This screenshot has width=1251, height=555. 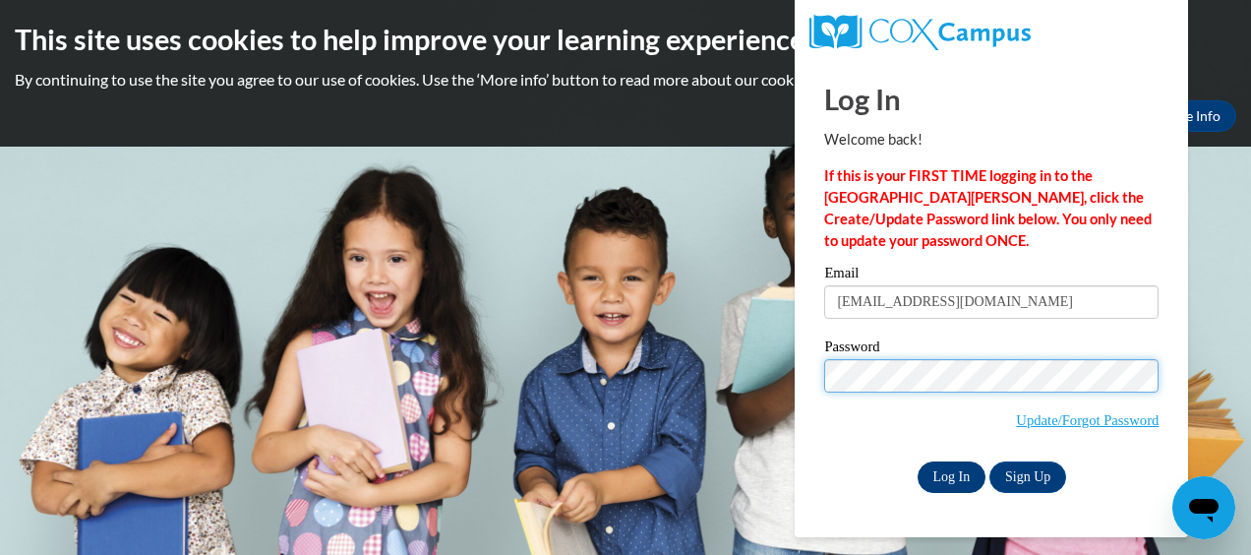 I want to click on a: Update/Forgot Password, so click(x=1086, y=420).